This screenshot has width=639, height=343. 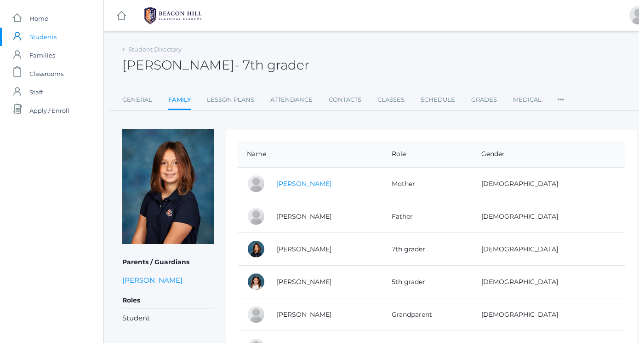 What do you see at coordinates (428, 249) in the screenshot?
I see `td: 7th grader` at bounding box center [428, 249].